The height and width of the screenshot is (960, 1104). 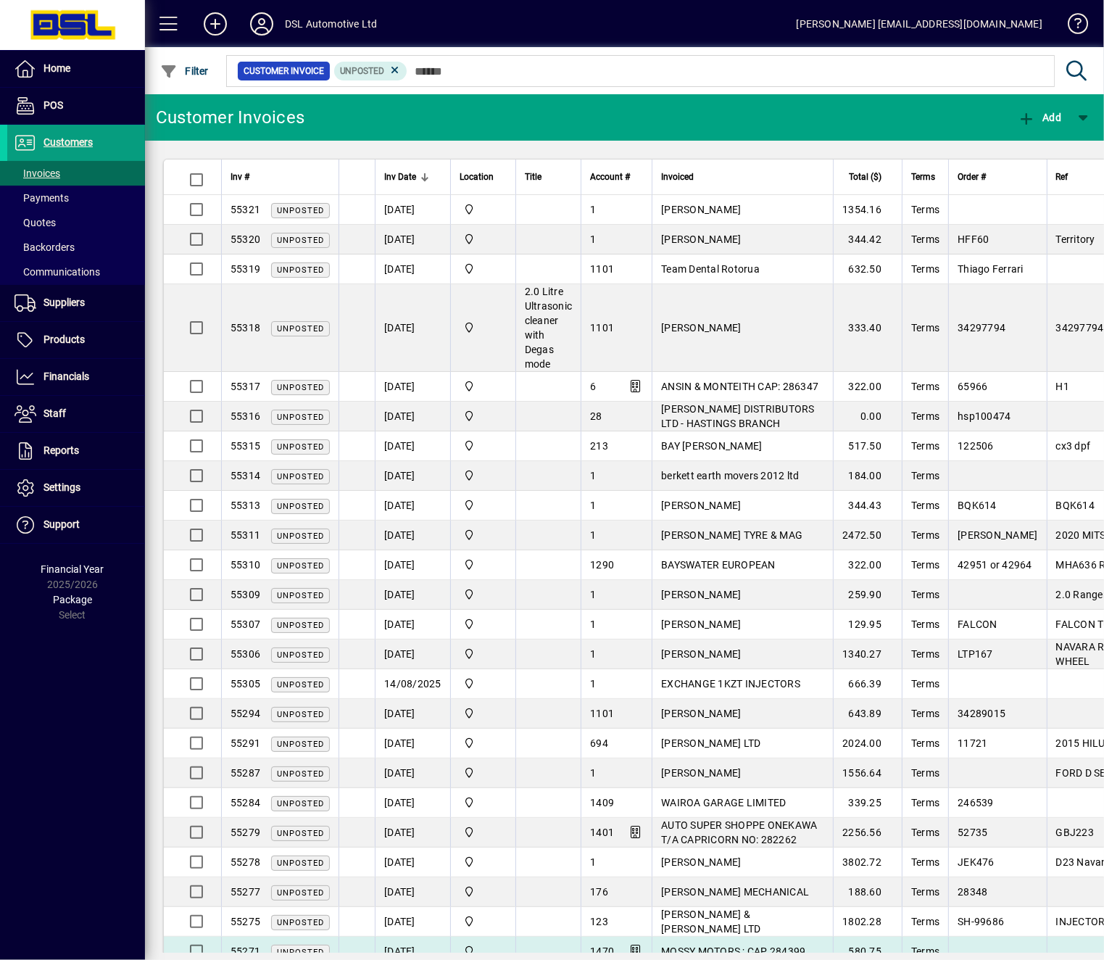 I want to click on span: 213, so click(x=599, y=446).